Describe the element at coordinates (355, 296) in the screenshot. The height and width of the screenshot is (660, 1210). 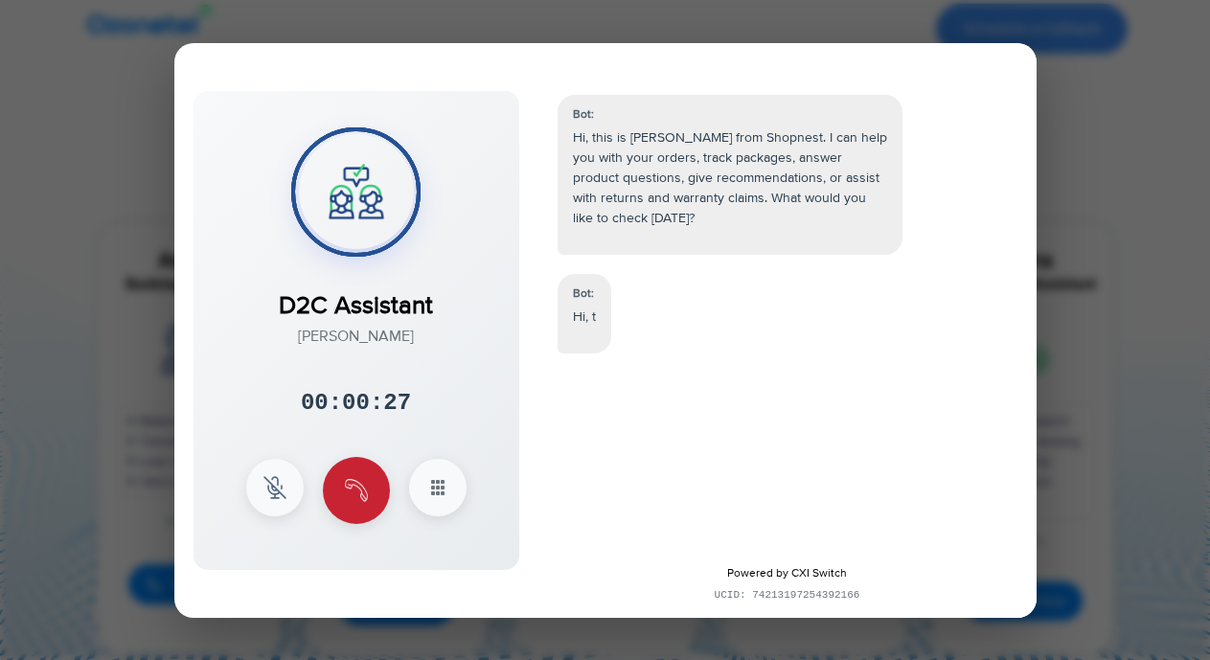
I see `div: D2C Assistant​` at that location.